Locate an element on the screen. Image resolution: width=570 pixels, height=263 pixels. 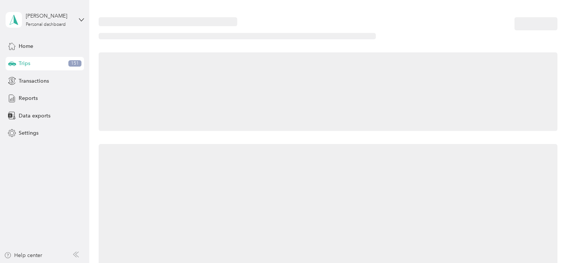
span: Settings is located at coordinates (28, 133).